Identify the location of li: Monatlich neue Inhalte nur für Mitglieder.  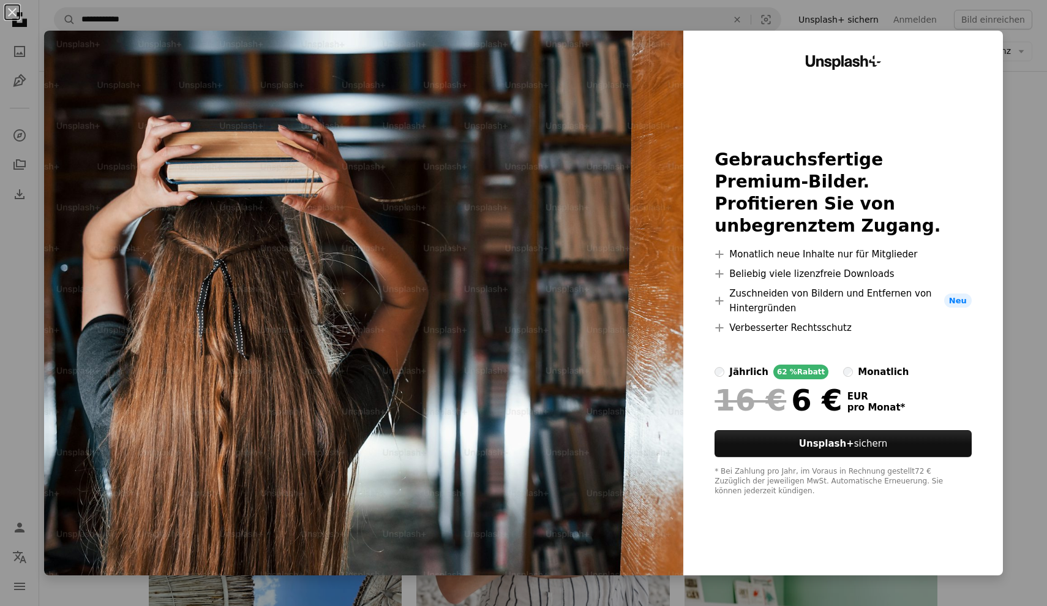
(842, 254).